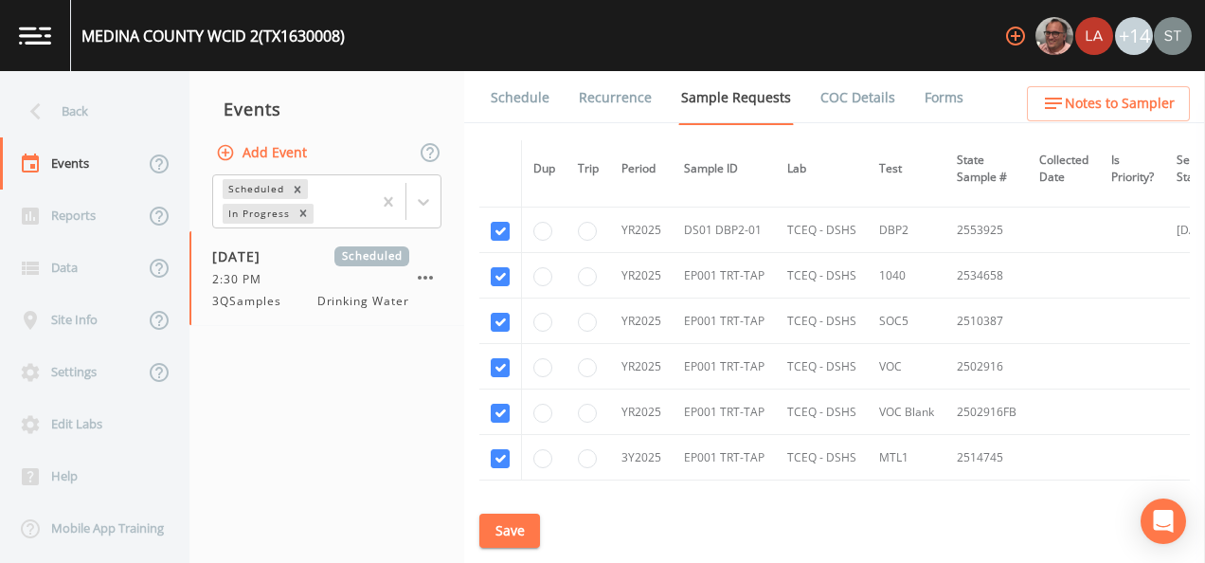 This screenshot has width=1205, height=563. I want to click on td: 2510387, so click(986, 321).